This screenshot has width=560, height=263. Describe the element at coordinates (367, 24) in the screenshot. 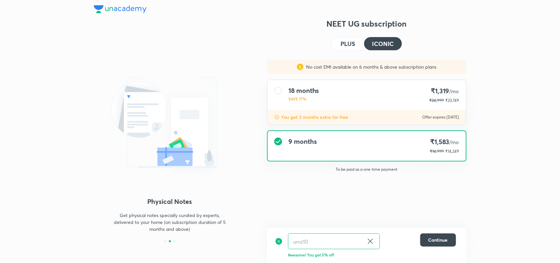

I see `h3: NEET UG subscription` at that location.